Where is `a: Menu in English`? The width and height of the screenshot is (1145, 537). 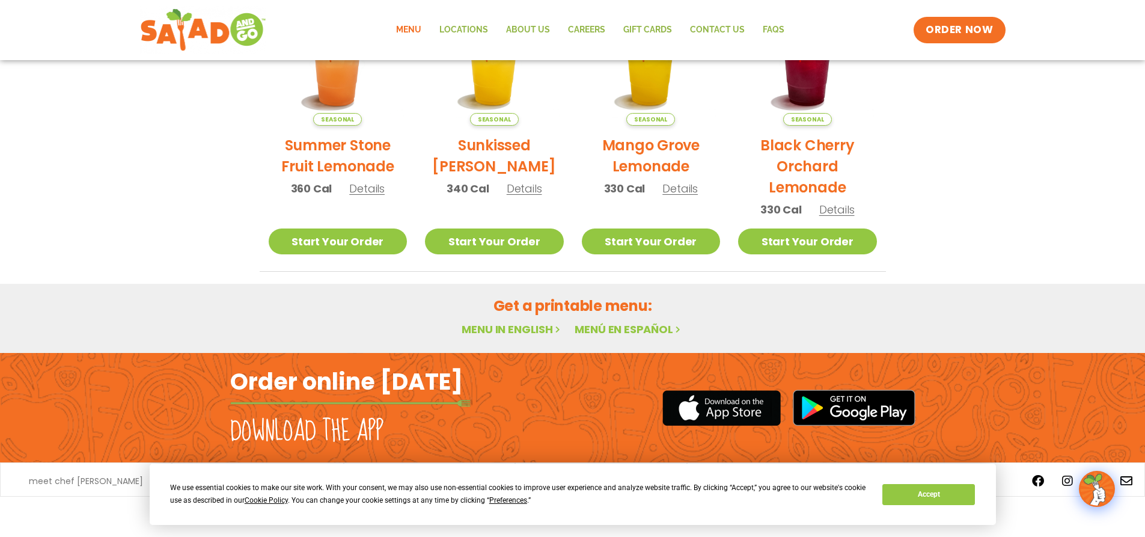
a: Menu in English is located at coordinates (512, 329).